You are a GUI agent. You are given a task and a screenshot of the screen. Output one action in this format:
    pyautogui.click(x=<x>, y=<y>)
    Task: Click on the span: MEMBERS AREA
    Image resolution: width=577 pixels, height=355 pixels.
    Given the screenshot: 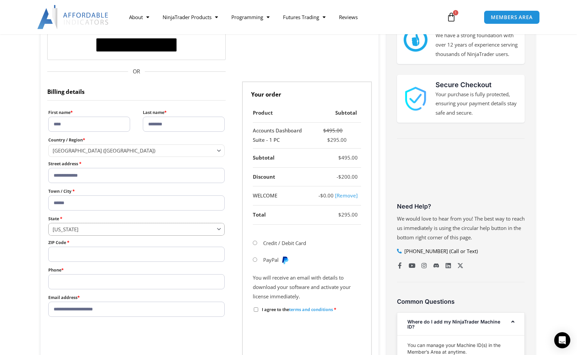 What is the action you would take?
    pyautogui.click(x=512, y=17)
    